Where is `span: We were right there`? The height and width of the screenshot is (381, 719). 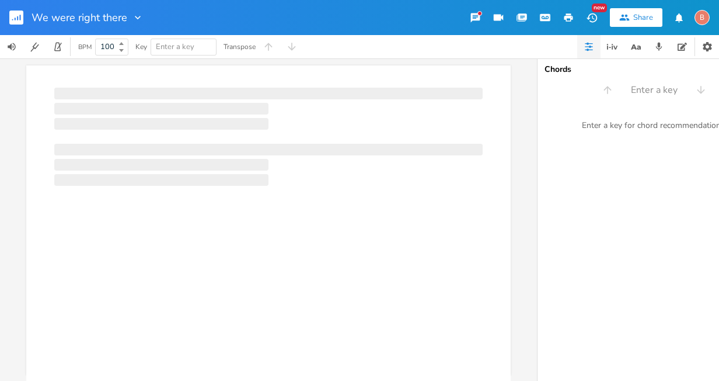
span: We were right there is located at coordinates (79, 18).